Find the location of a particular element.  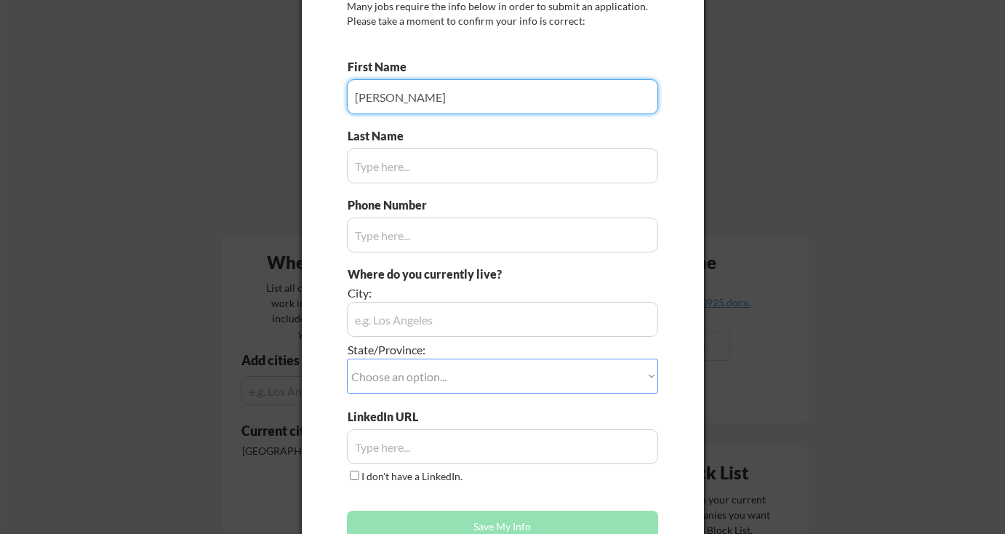

div: City: is located at coordinates (462, 293).